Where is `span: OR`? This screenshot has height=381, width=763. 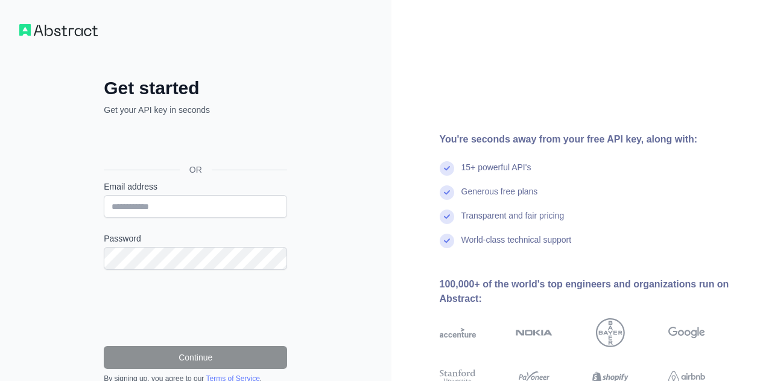
span: OR is located at coordinates (196, 170).